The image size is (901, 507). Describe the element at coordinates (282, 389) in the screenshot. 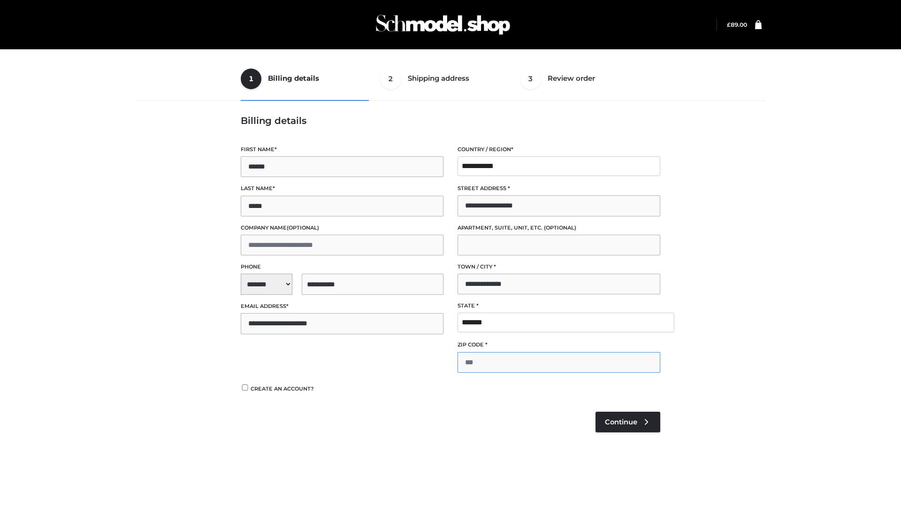

I see `span: Create an account?` at that location.